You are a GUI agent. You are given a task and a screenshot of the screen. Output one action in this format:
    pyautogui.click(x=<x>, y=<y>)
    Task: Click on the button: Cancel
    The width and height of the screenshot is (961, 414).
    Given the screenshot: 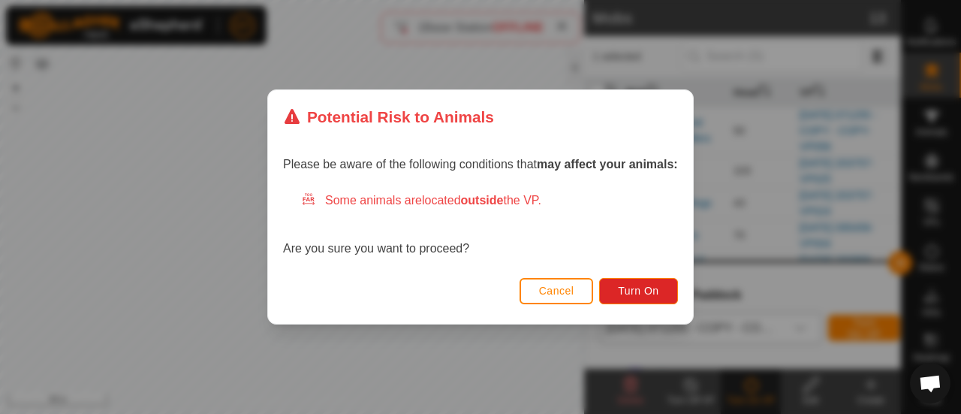 What is the action you would take?
    pyautogui.click(x=556, y=291)
    